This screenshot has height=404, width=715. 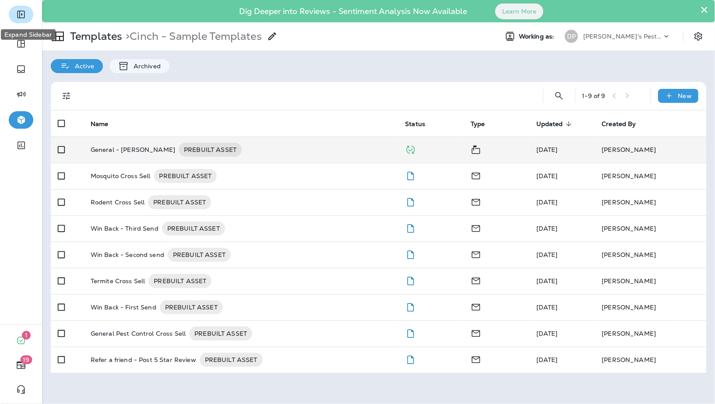 What do you see at coordinates (192, 36) in the screenshot?
I see `p: Cinch - Sample Templates` at bounding box center [192, 36].